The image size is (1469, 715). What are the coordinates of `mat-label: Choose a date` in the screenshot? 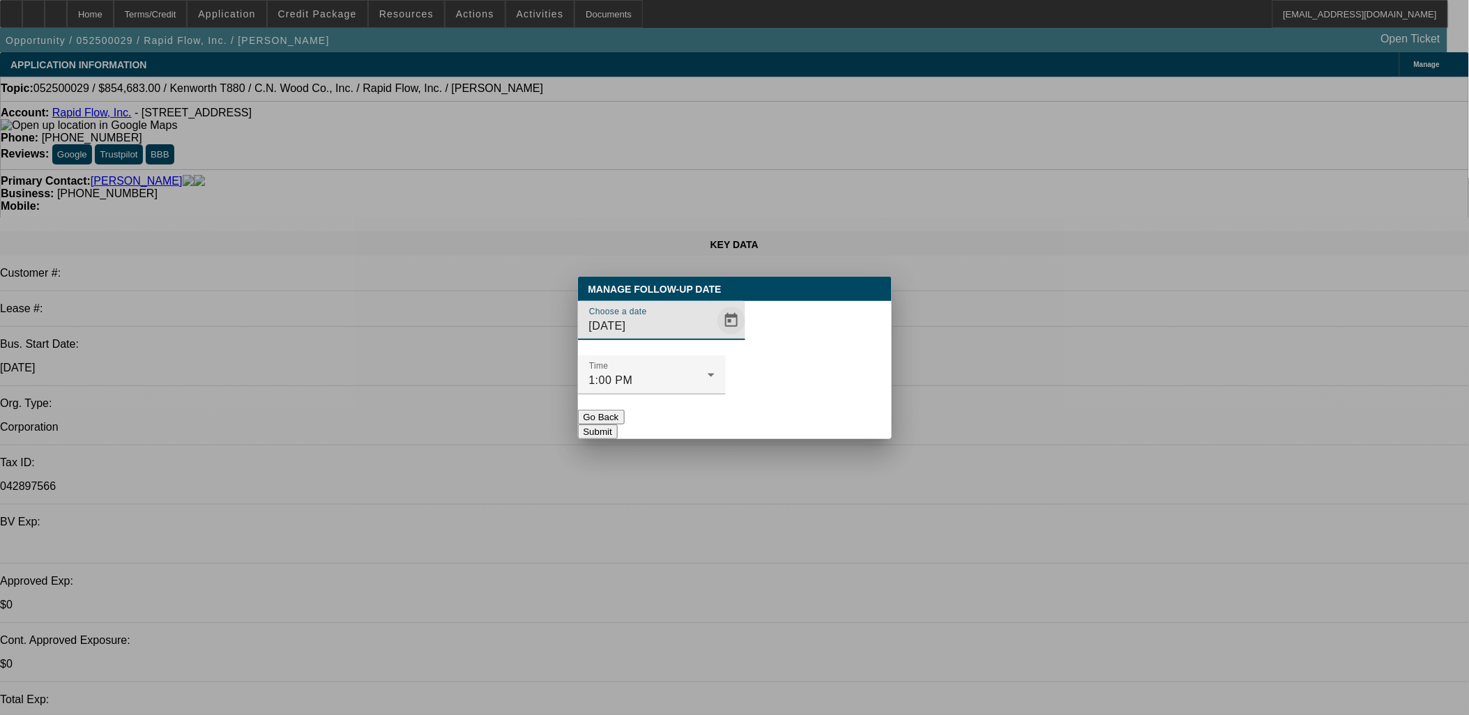 It's located at (618, 311).